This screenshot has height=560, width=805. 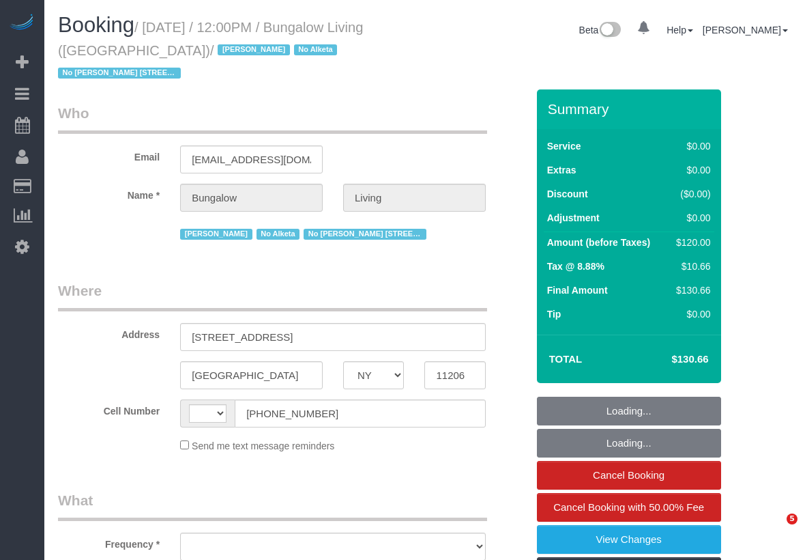 What do you see at coordinates (573, 218) in the screenshot?
I see `label: Adjustment` at bounding box center [573, 218].